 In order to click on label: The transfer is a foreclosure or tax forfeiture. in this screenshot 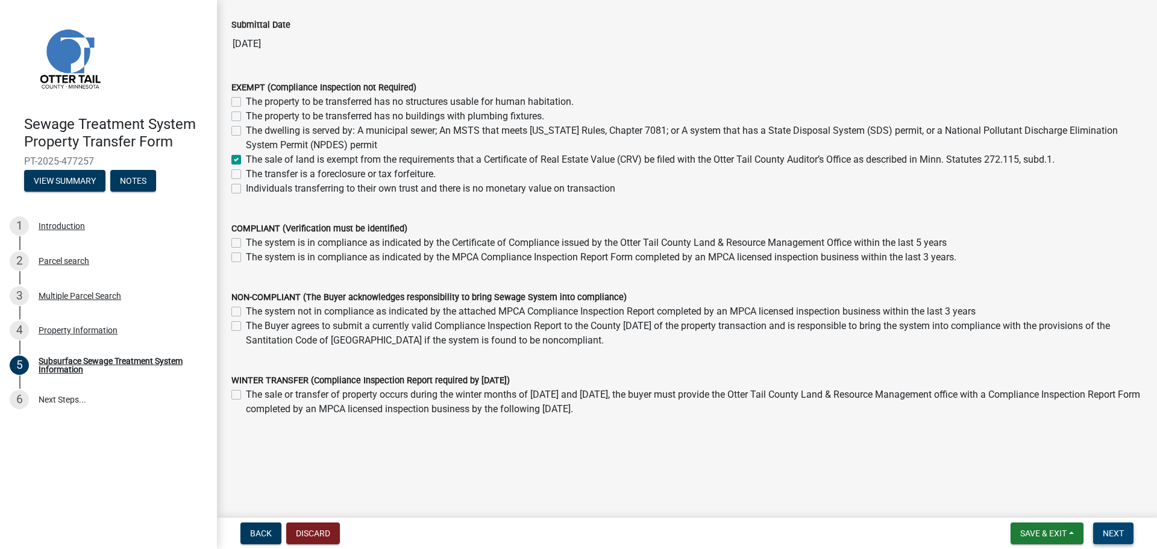, I will do `click(340, 174)`.